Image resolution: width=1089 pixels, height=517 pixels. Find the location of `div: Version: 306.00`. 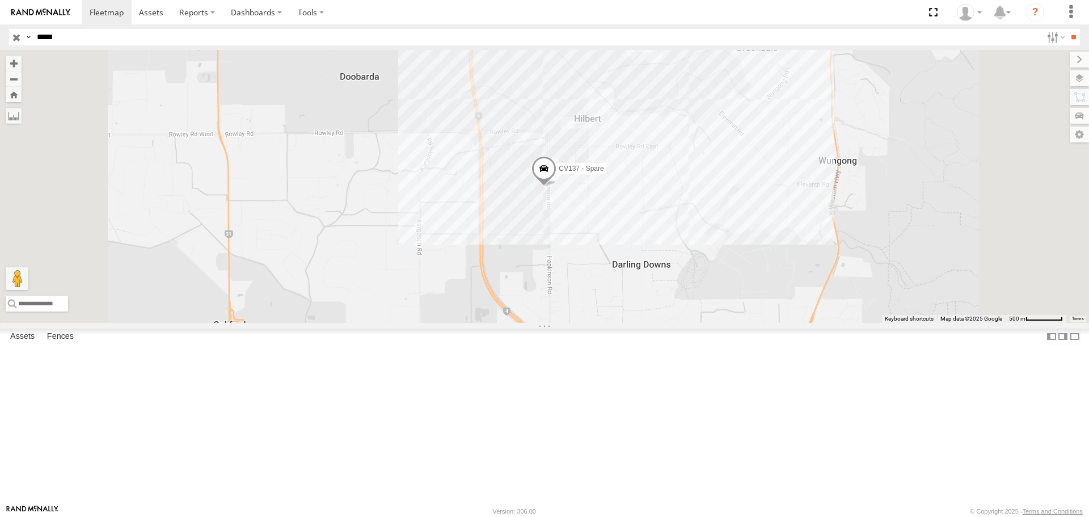

div: Version: 306.00 is located at coordinates (515, 511).